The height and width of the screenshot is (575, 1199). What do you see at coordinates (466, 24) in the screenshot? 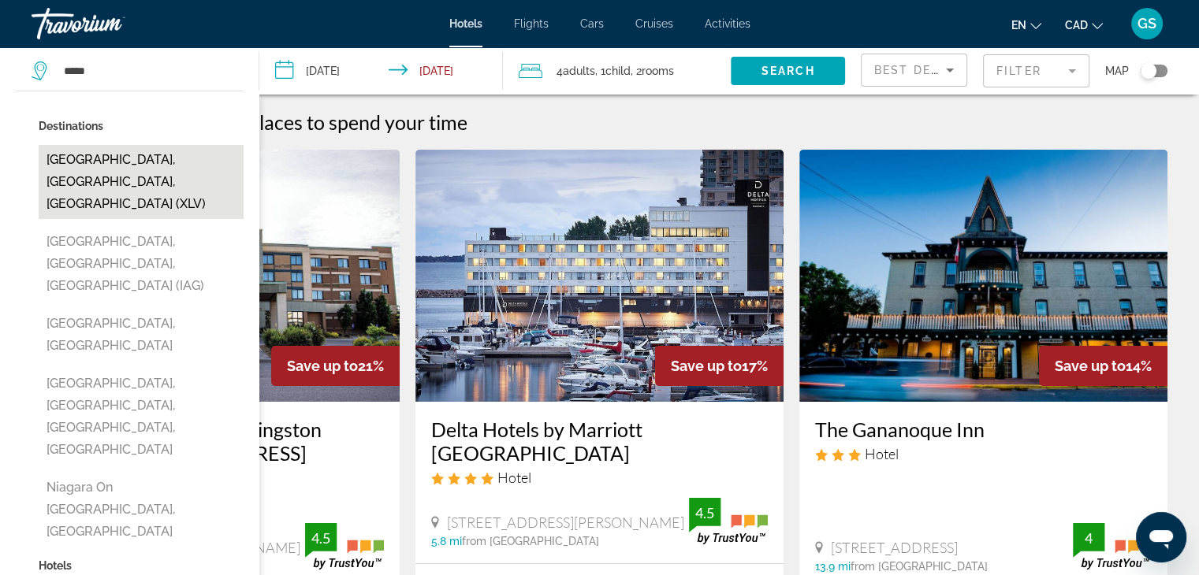
I see `span: Hotels` at bounding box center [466, 24].